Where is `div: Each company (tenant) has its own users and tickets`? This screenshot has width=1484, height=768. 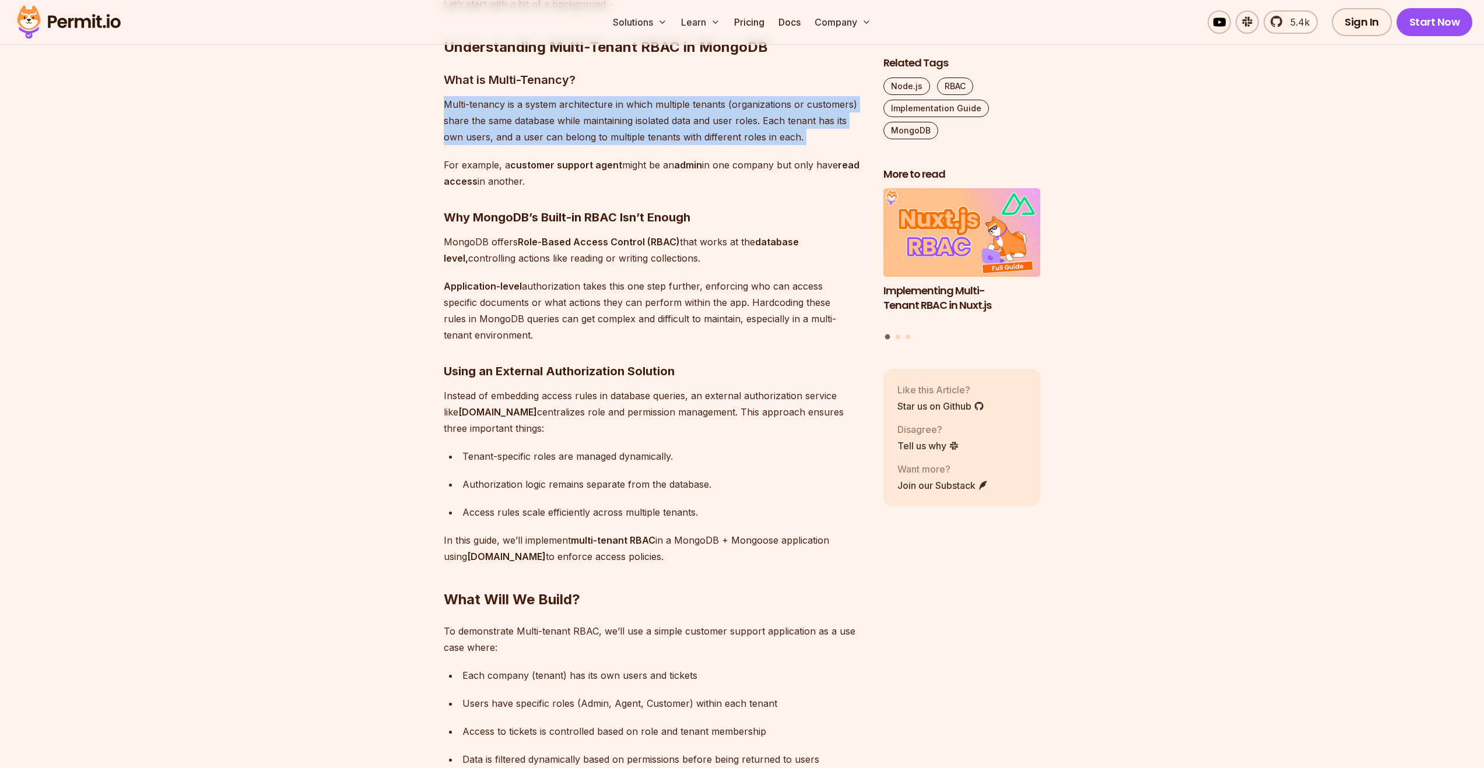 div: Each company (tenant) has its own users and tickets is located at coordinates (663, 676).